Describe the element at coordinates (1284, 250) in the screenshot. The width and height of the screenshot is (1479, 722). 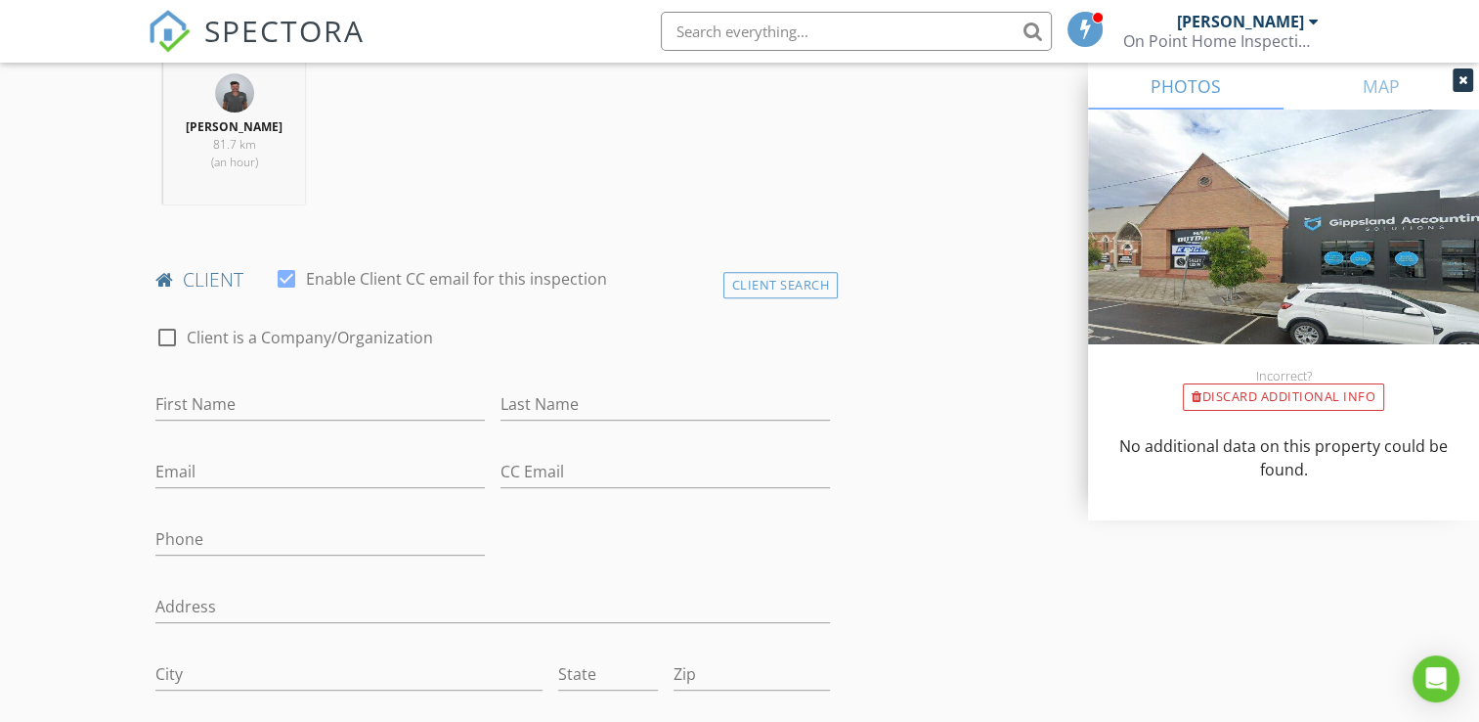
I see `img: streetview` at that location.